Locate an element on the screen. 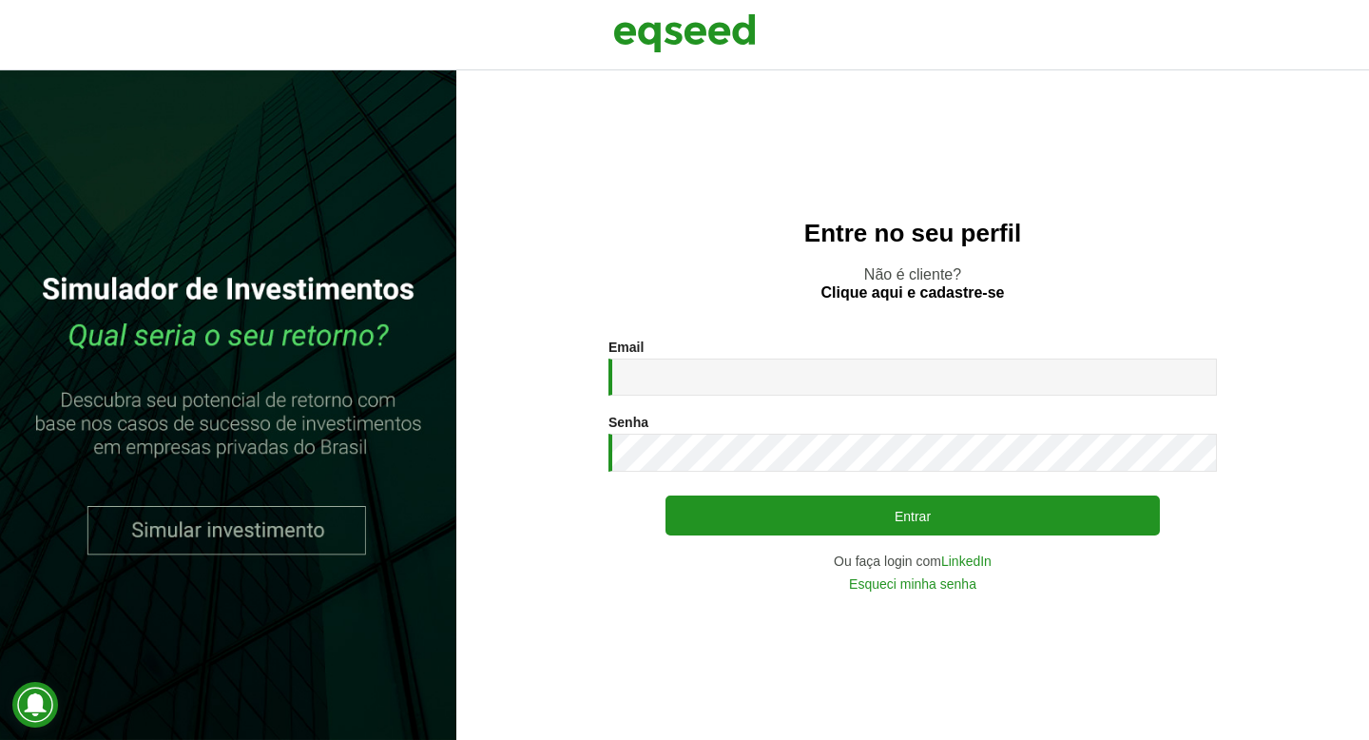  h2: Entre no seu perfil is located at coordinates (913, 233).